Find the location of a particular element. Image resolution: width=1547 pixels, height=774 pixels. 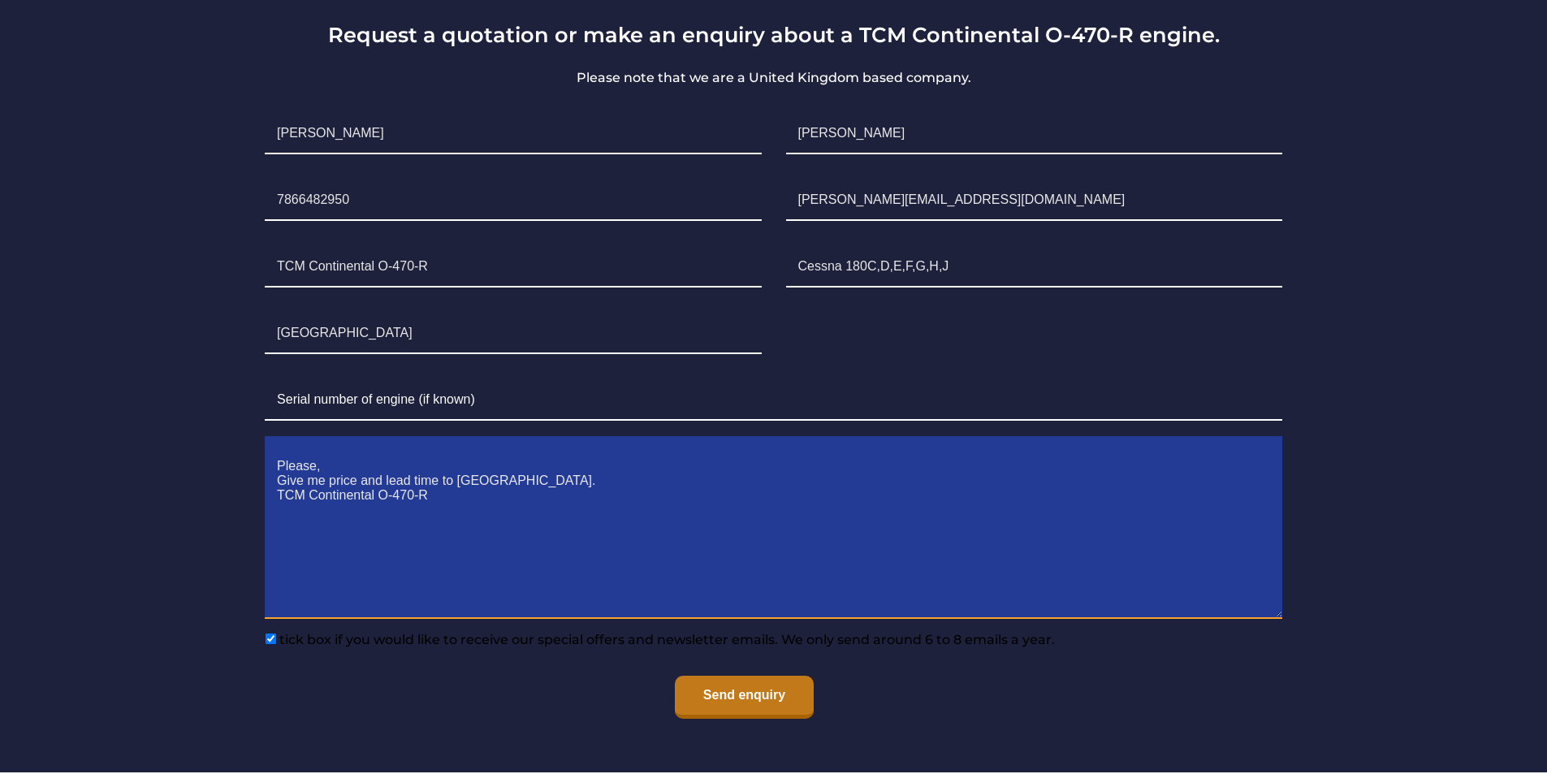

input: Telephone is located at coordinates (512, 201).